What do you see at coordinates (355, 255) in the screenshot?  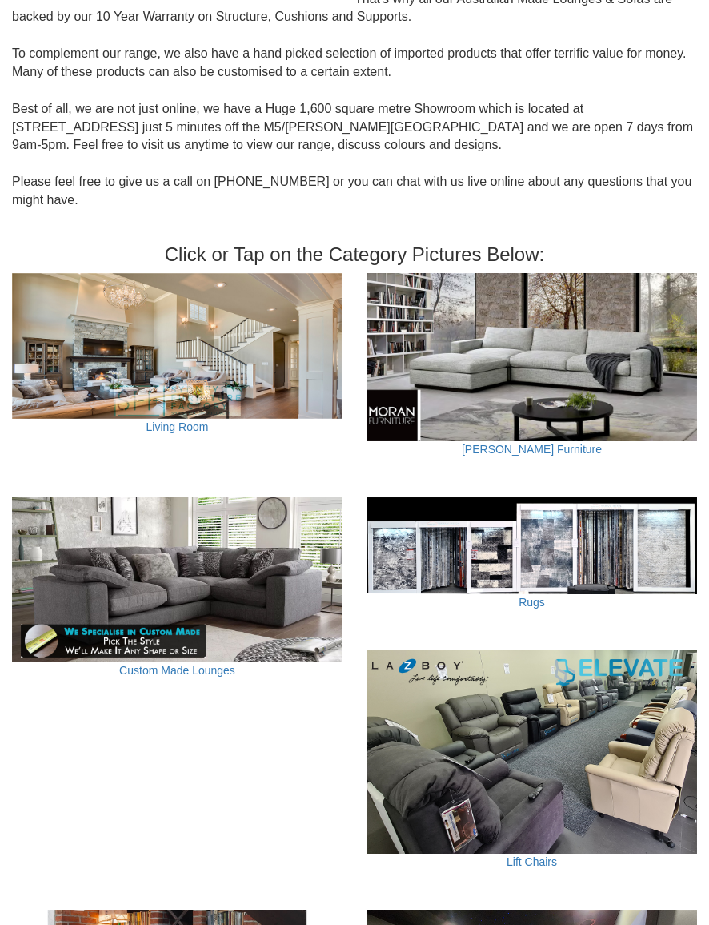 I see `h3: Click or Tap on the Category Pictures Below:` at bounding box center [355, 255].